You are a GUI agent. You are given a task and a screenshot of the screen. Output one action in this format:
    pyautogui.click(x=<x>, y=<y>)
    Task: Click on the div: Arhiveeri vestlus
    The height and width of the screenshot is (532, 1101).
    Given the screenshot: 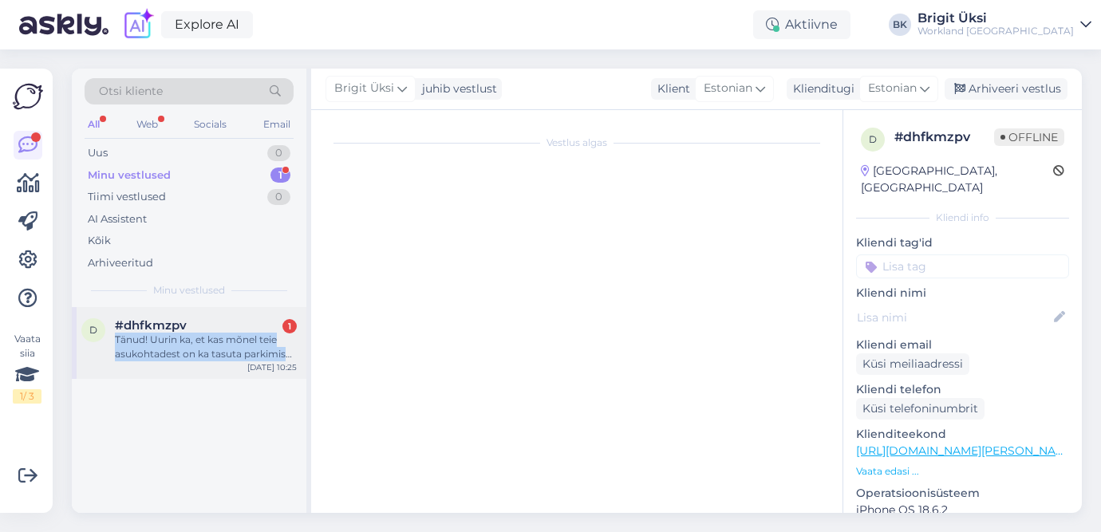 What is the action you would take?
    pyautogui.click(x=1006, y=89)
    